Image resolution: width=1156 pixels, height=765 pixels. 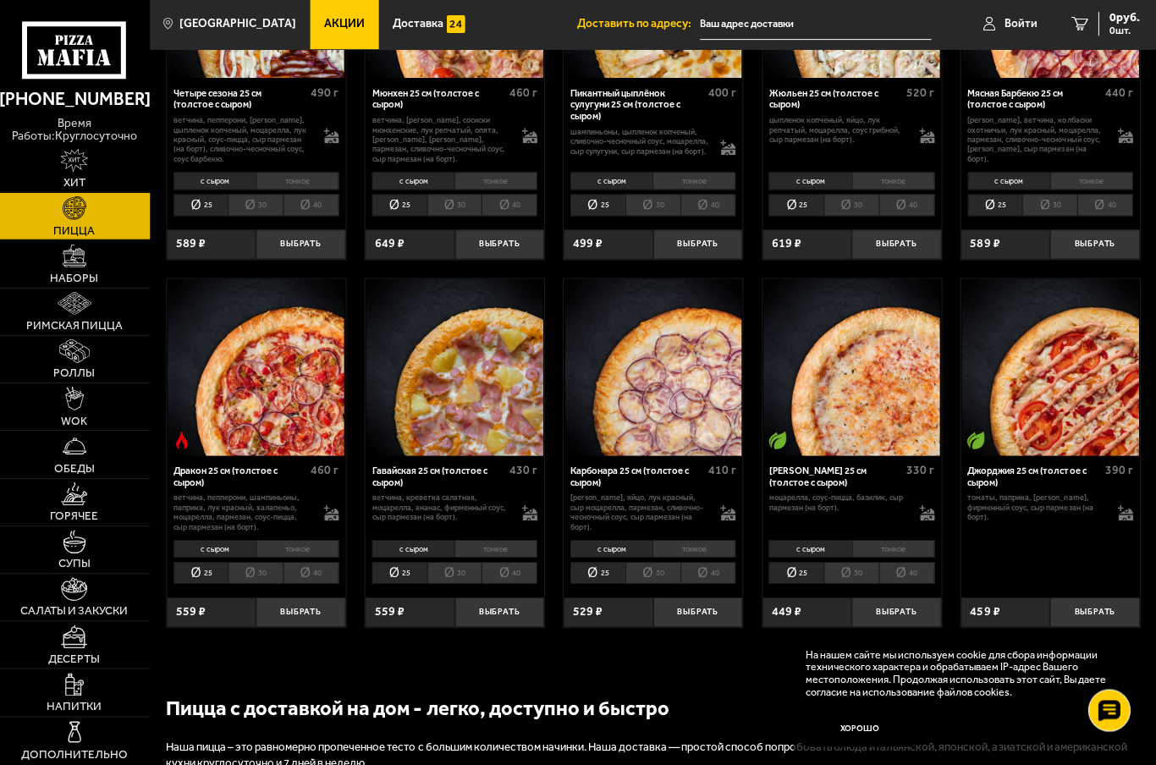 What do you see at coordinates (418, 25) in the screenshot?
I see `span: Доставка` at bounding box center [418, 25].